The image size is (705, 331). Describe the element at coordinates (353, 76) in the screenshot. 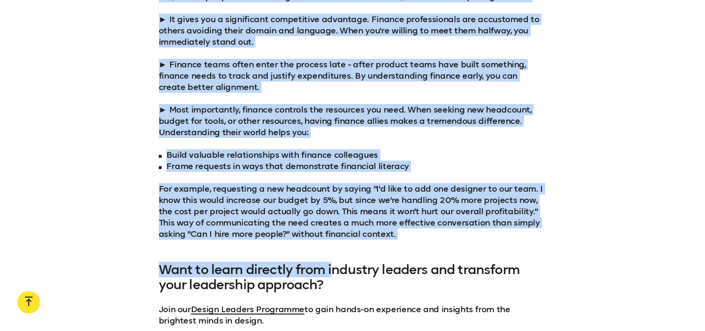

I see `p: ► Finance teams often enter the process late - after product teams have built something, finance ...` at that location.